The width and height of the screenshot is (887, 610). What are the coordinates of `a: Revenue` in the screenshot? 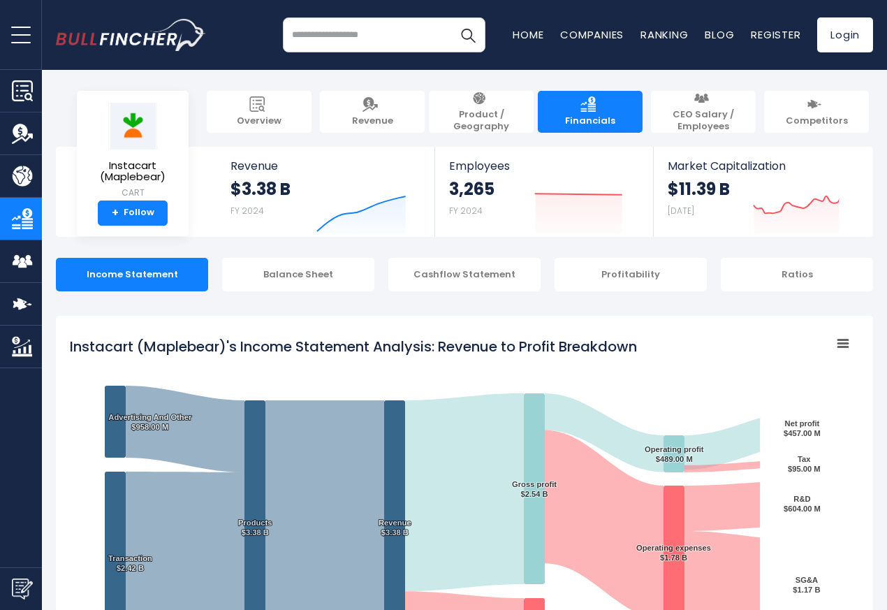 It's located at (372, 112).